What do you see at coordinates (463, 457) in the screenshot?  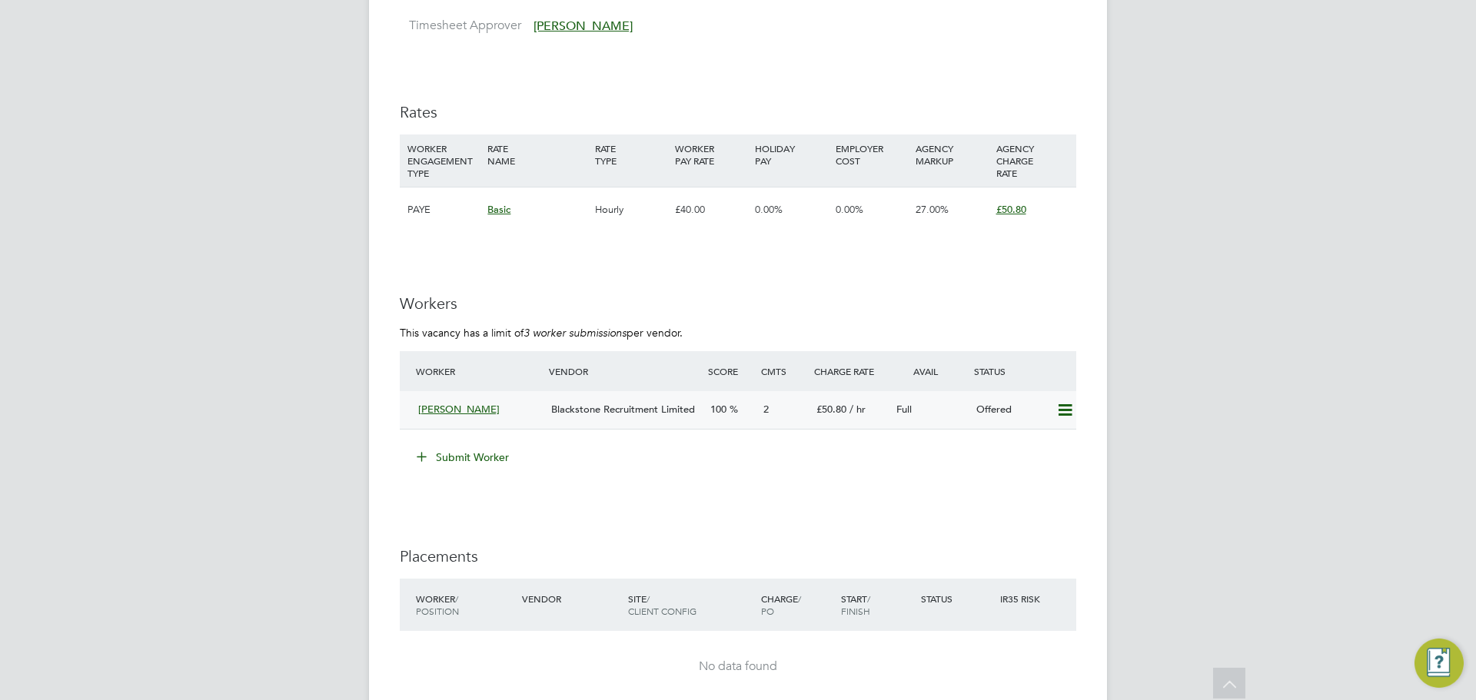 I see `button: Submit Worker` at bounding box center [463, 457].